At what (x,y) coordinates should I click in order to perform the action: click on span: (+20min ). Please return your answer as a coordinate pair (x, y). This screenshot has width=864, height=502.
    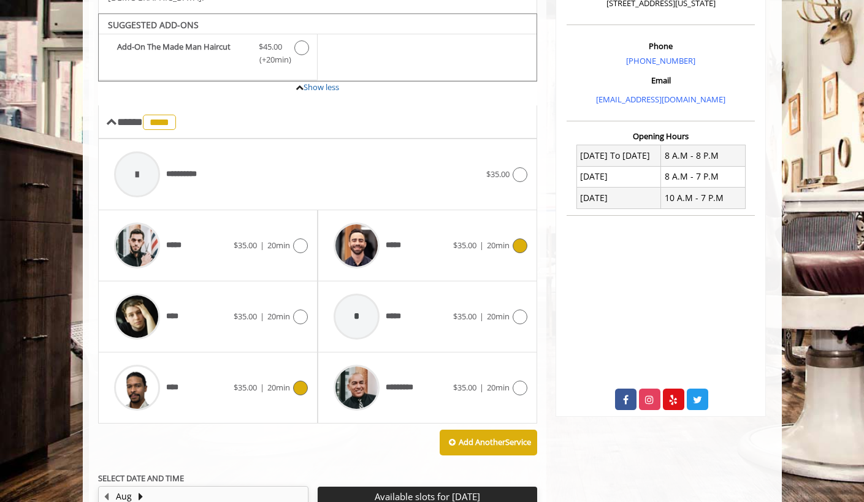
    Looking at the image, I should click on (270, 59).